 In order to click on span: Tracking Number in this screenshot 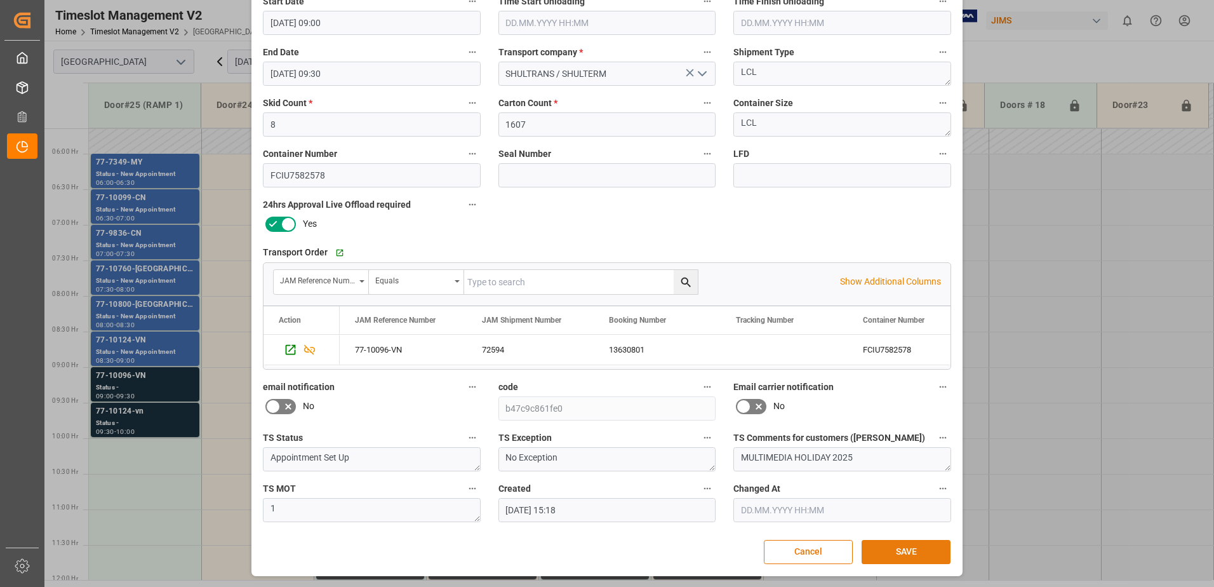, I will do `click(765, 320)`.